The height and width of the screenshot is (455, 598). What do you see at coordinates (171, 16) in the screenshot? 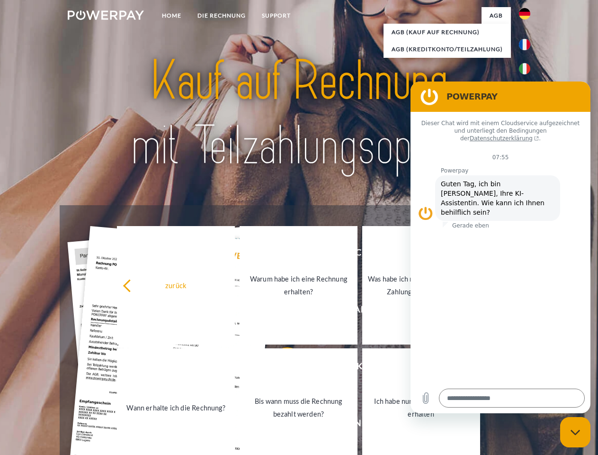
I see `a: Home` at bounding box center [171, 16].